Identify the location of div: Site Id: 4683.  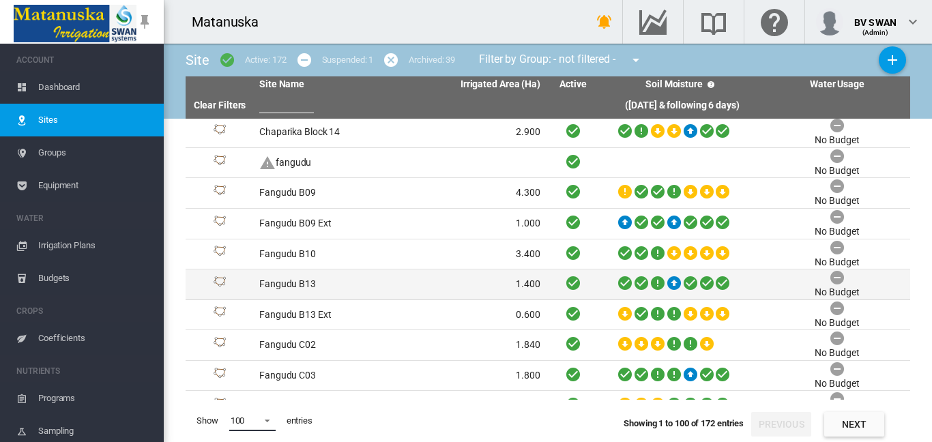
(220, 315).